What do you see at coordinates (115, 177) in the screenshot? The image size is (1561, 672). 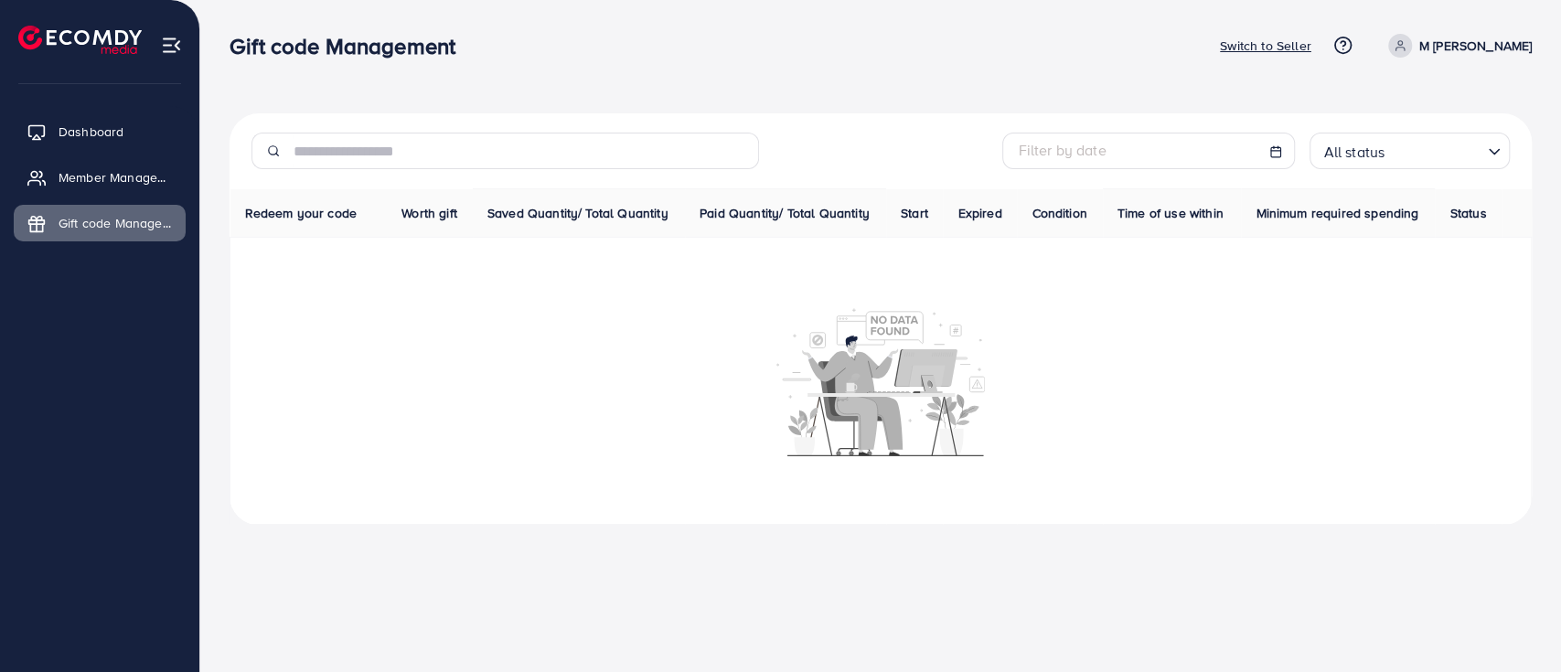 I see `span: Member Management` at bounding box center [115, 177].